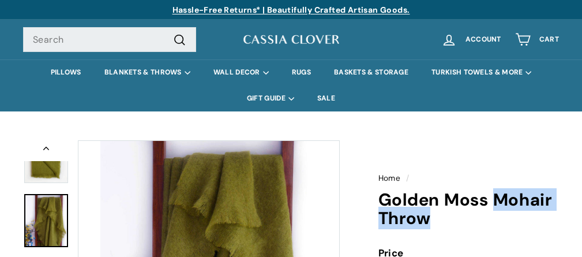  Describe the element at coordinates (291, 10) in the screenshot. I see `a: Hassle-Free Returns* | Beautifully Crafted Artisan Goods.` at that location.